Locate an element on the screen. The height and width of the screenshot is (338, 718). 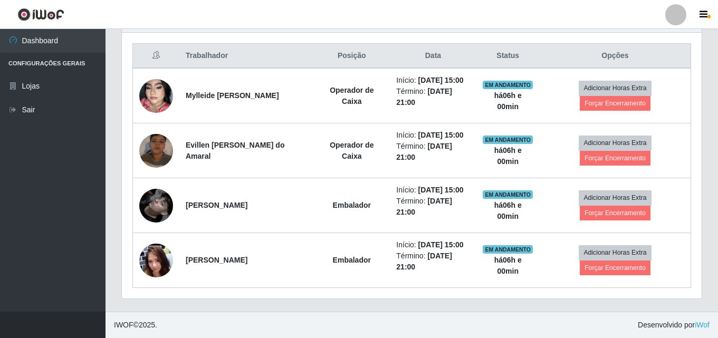
img: 1755099981522.jpeg is located at coordinates (156, 260).